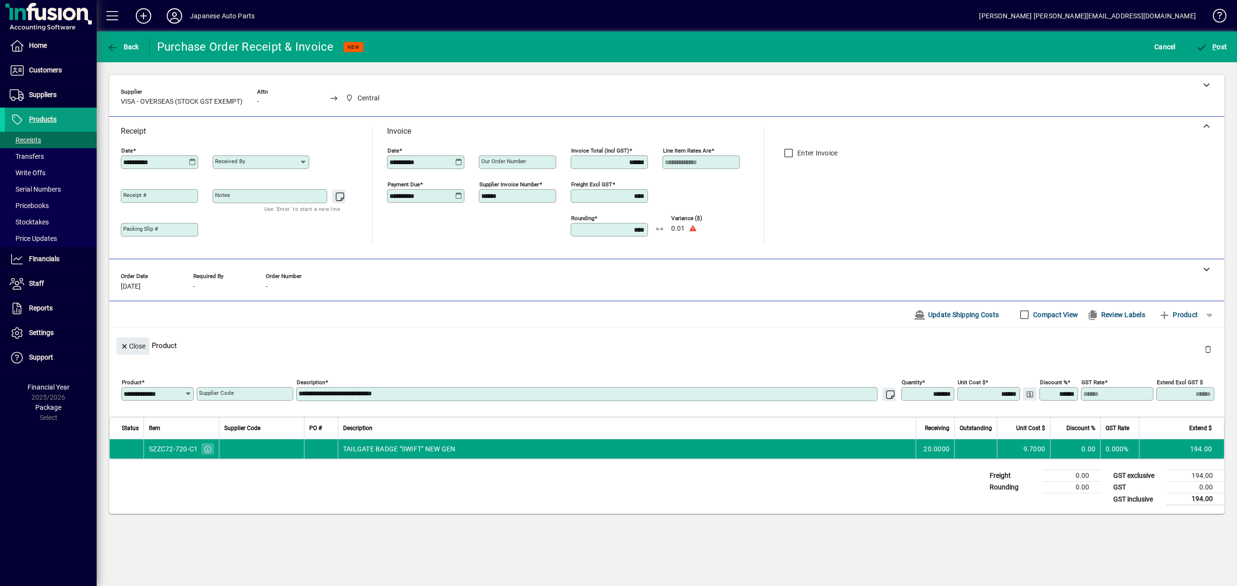  Describe the element at coordinates (51, 140) in the screenshot. I see `a: Receipts` at that location.